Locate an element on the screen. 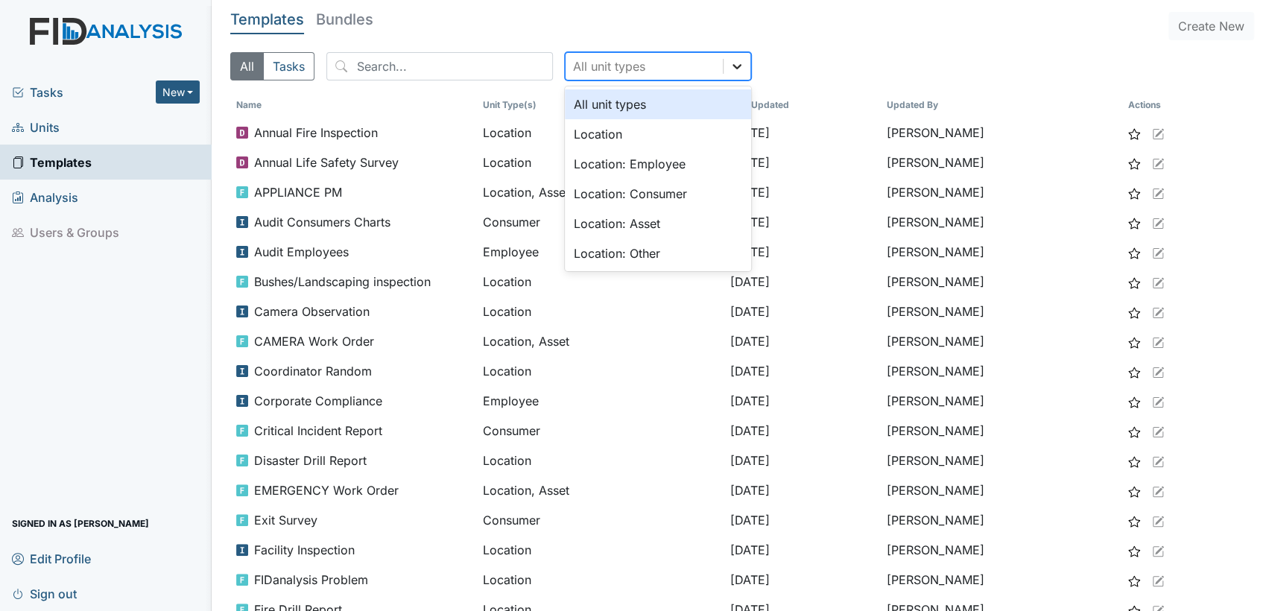  span: Employee is located at coordinates (511, 401).